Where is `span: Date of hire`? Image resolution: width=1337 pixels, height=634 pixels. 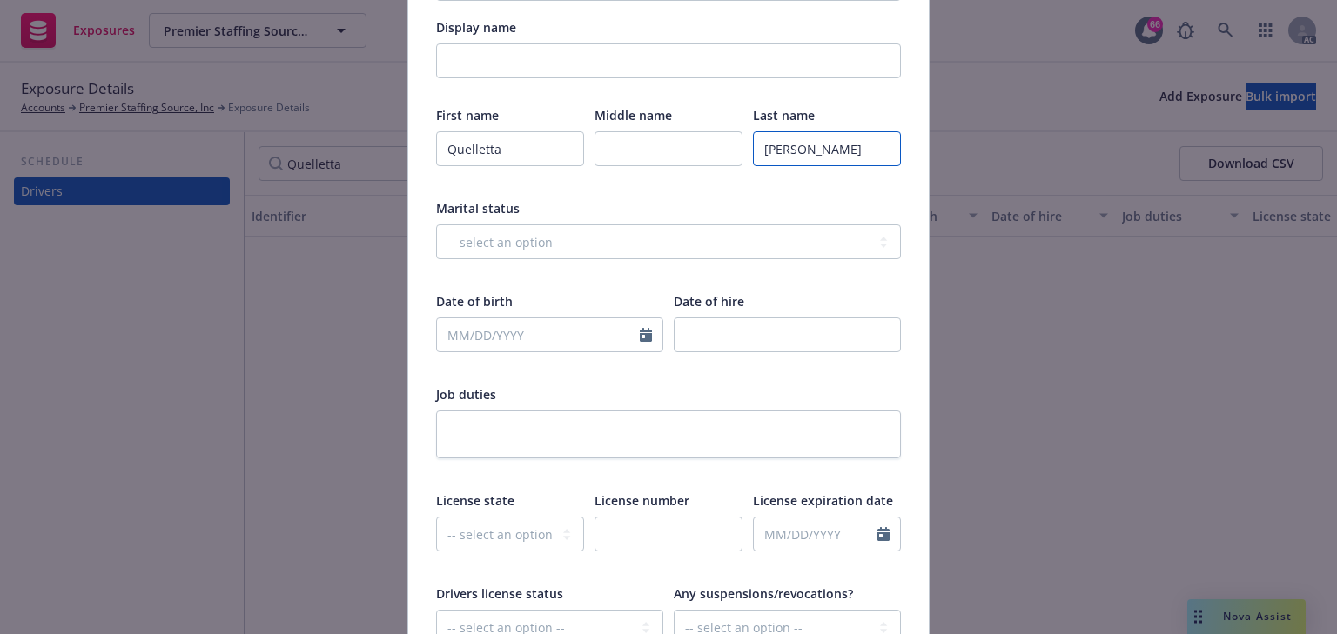
span: Date of hire is located at coordinates (708, 301).